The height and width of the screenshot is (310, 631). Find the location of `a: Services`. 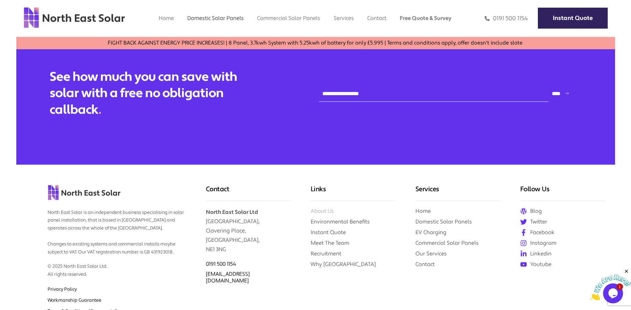

a: Services is located at coordinates (344, 18).